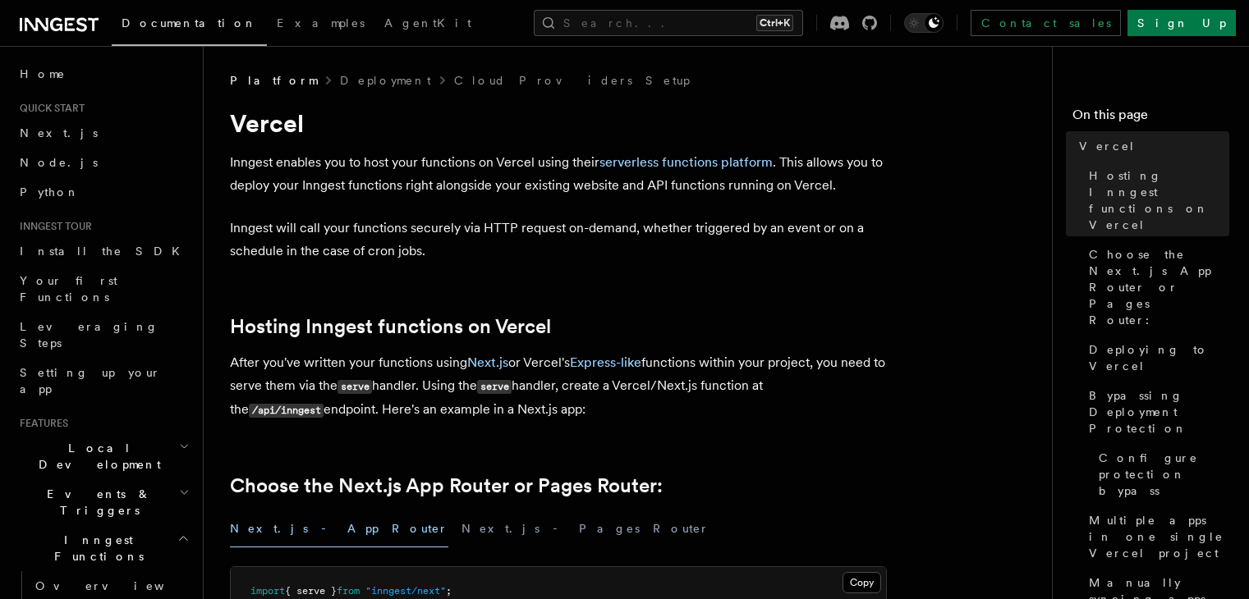  Describe the element at coordinates (1150, 146) in the screenshot. I see `a: Vercel` at that location.